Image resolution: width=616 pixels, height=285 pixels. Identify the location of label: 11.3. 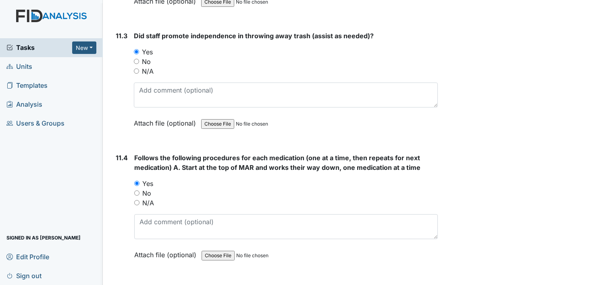
(121, 36).